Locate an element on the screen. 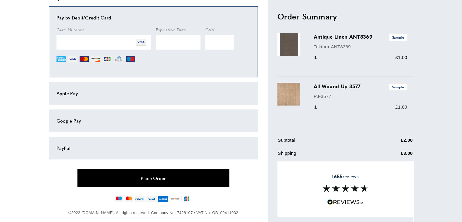 Image resolution: width=462 pixels, height=222 pixels. button: Place Order is located at coordinates (153, 178).